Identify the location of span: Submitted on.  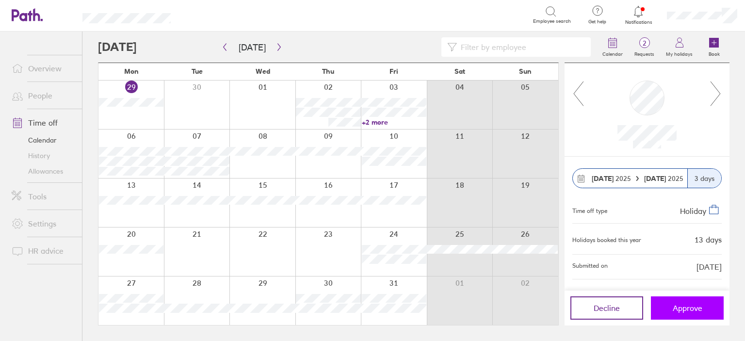
(590, 267).